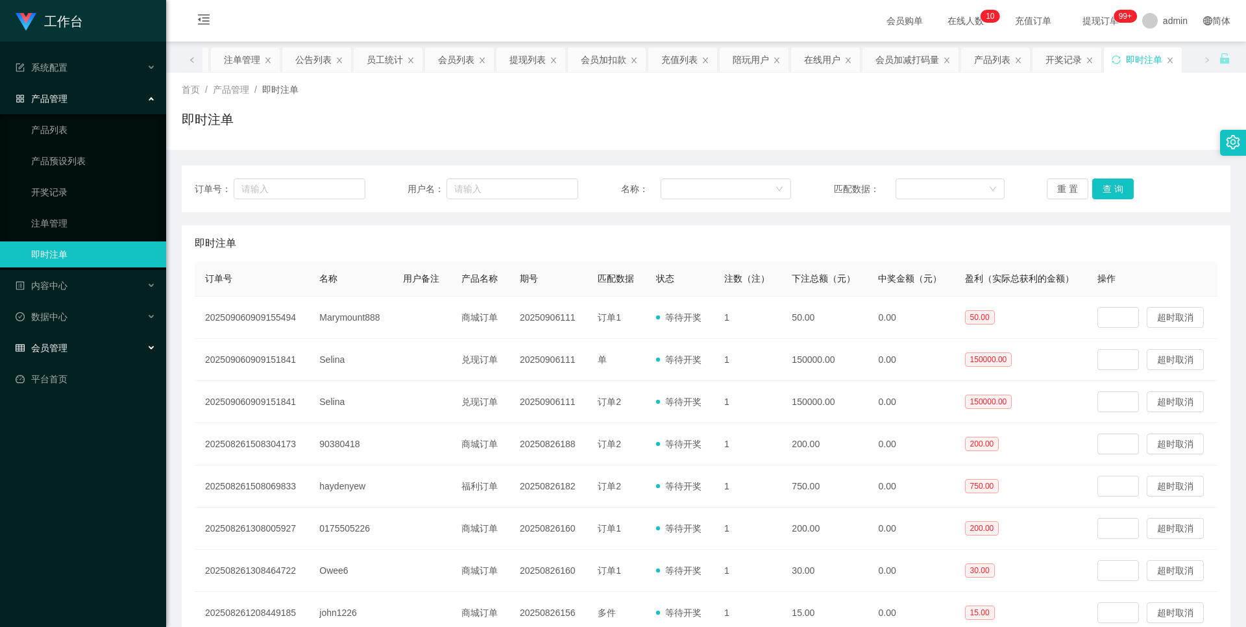  Describe the element at coordinates (280, 90) in the screenshot. I see `span: 即时注单` at that location.